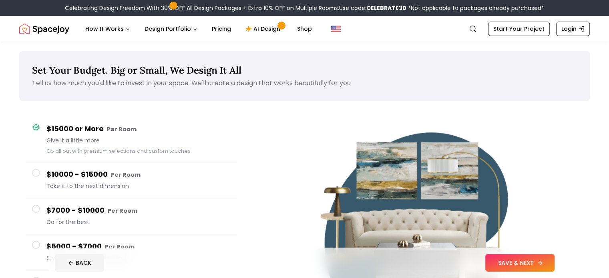  What do you see at coordinates (221, 29) in the screenshot?
I see `a: Pricing` at bounding box center [221, 29].